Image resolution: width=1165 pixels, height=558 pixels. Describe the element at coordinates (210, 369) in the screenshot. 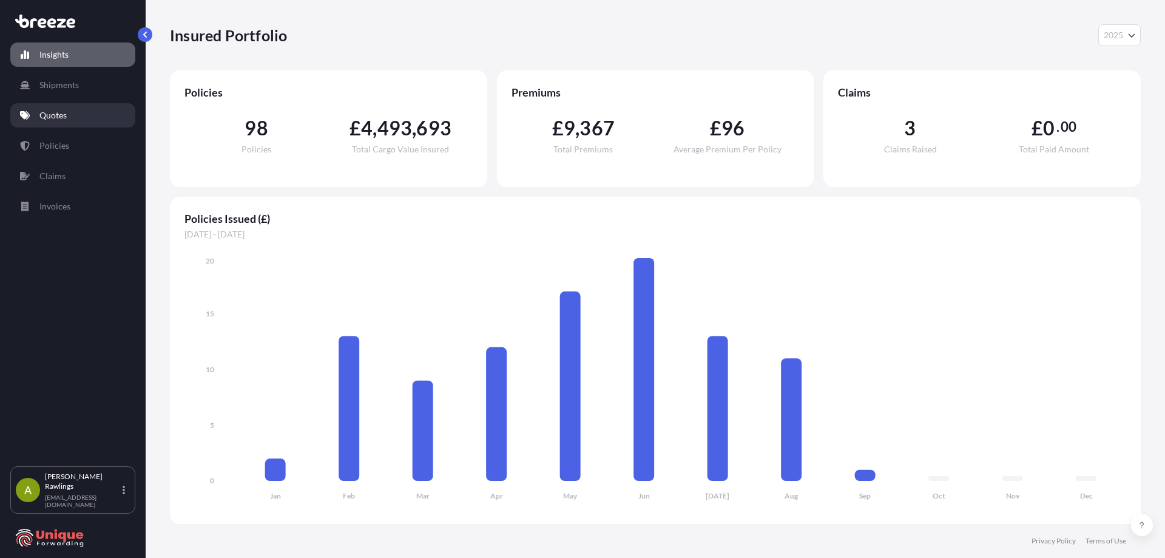

I see `tspan: 10` at that location.